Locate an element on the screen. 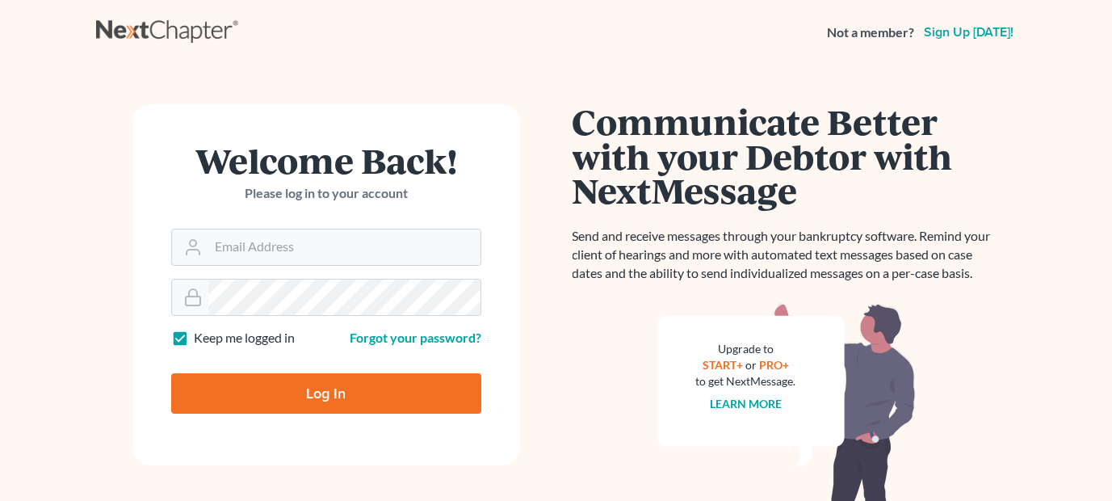 This screenshot has height=501, width=1112. a: PRO+ is located at coordinates (774, 364).